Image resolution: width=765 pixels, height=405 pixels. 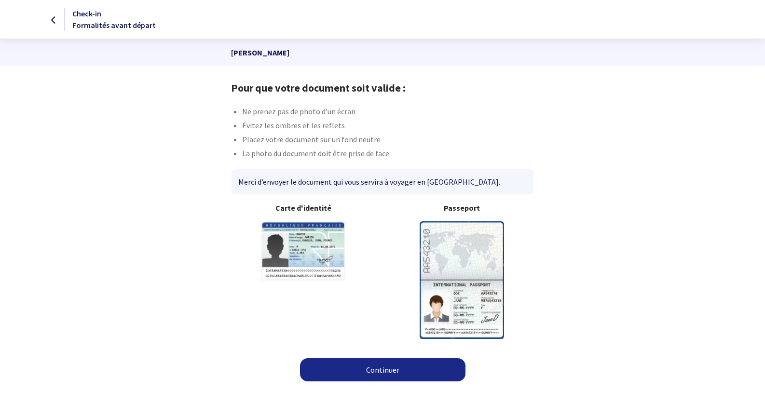 What do you see at coordinates (303, 208) in the screenshot?
I see `b: Carte d'identité` at bounding box center [303, 208].